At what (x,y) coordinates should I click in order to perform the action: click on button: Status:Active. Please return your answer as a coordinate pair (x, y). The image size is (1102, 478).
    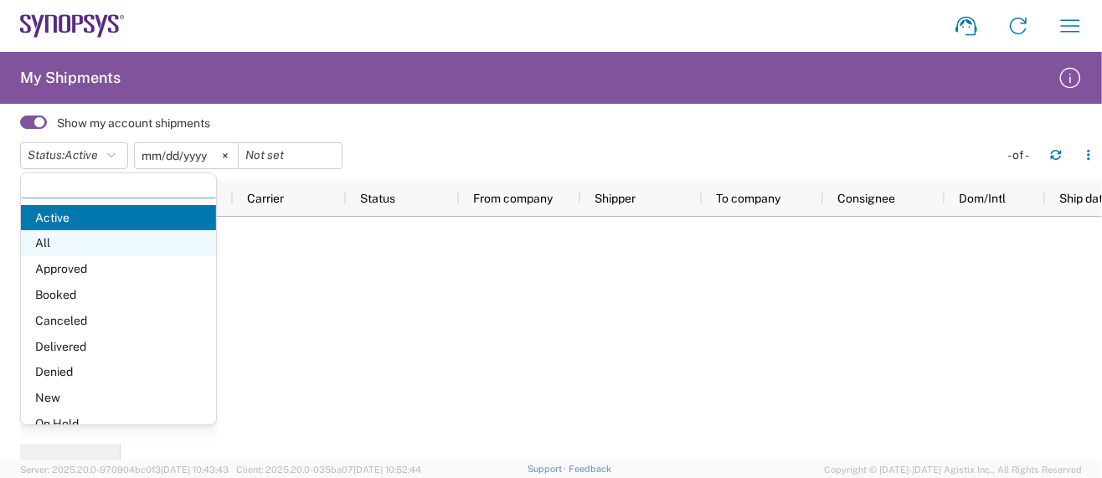
    Looking at the image, I should click on (74, 156).